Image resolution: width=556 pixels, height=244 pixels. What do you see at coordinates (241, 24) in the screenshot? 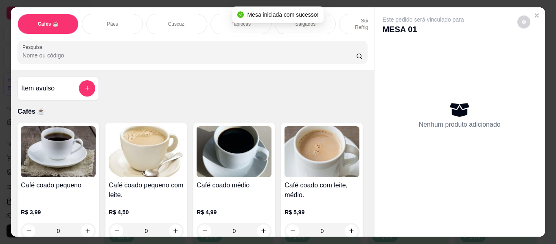
I see `p: Tapiocas` at bounding box center [241, 24].